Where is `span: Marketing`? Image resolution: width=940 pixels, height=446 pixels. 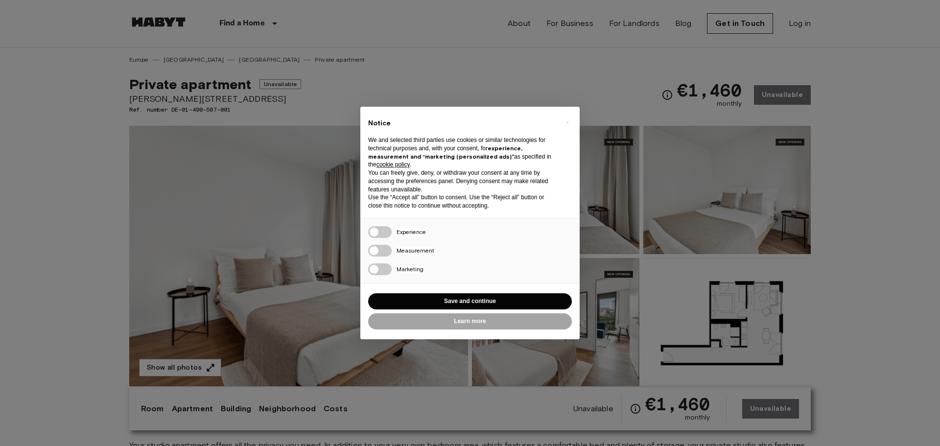 span: Marketing is located at coordinates (410, 269).